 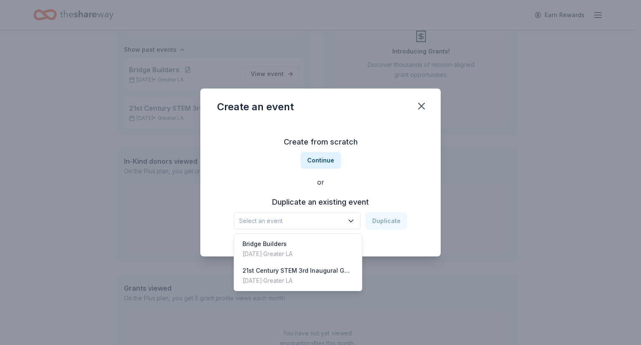 I want to click on div: Select an event, so click(x=298, y=262).